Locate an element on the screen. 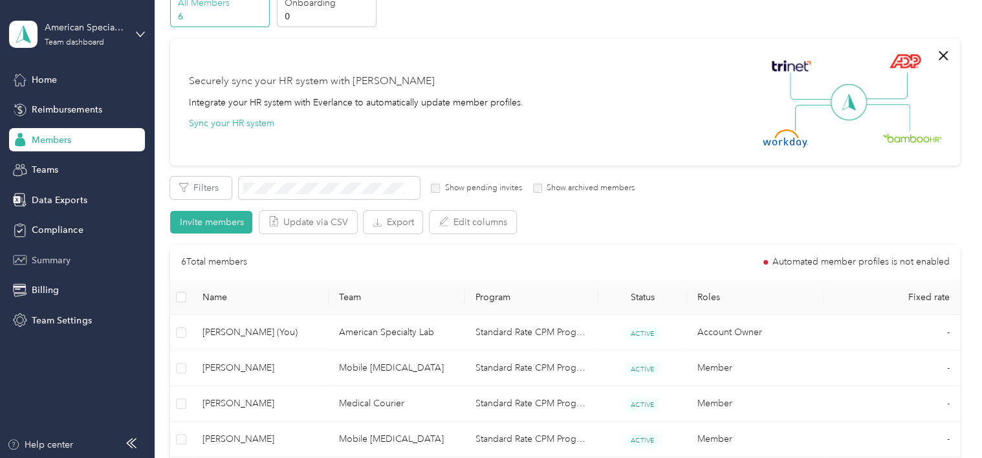 The width and height of the screenshot is (982, 458). th: Team is located at coordinates (397, 297).